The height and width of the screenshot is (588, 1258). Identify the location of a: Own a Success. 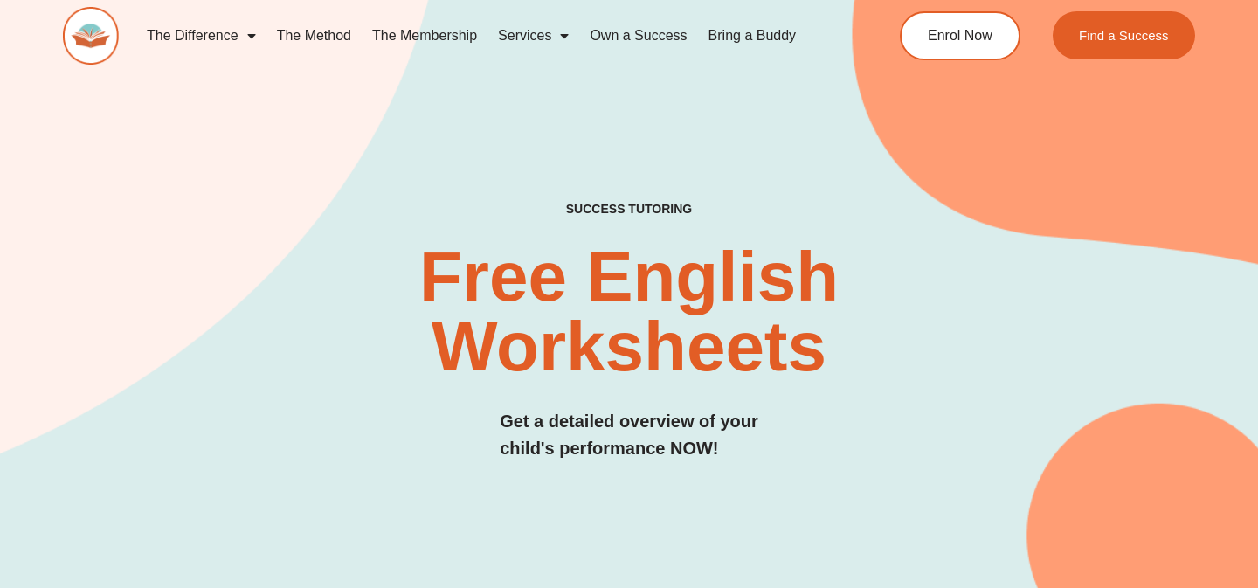
(638, 36).